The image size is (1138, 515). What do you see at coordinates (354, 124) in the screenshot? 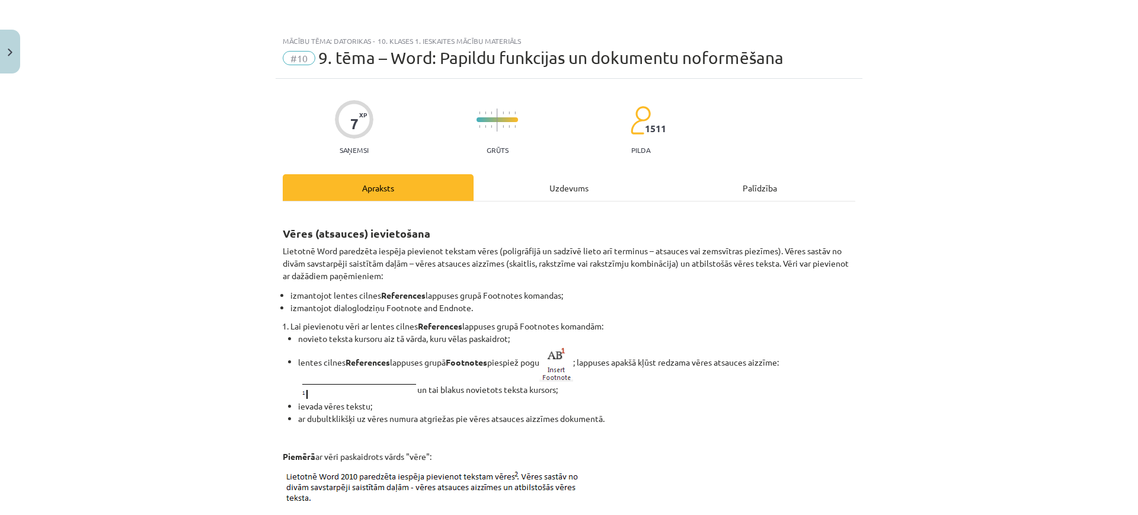
I see `div: 7` at bounding box center [354, 124].